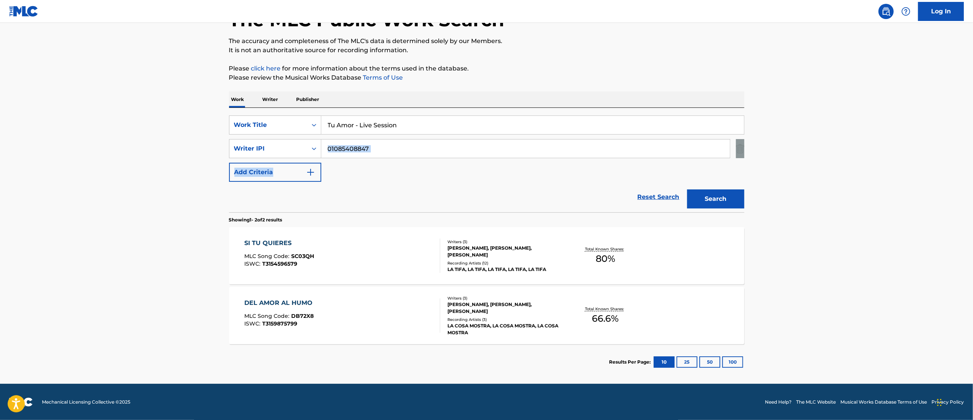  Describe the element at coordinates (487, 164) in the screenshot. I see `form: Search Form` at that location.